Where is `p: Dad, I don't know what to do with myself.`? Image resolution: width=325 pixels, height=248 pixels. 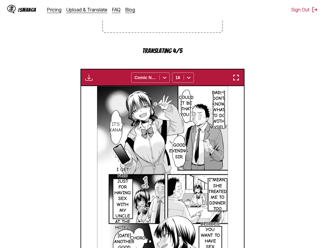 p: Dad, I don't know what to do with myself. is located at coordinates (218, 110).